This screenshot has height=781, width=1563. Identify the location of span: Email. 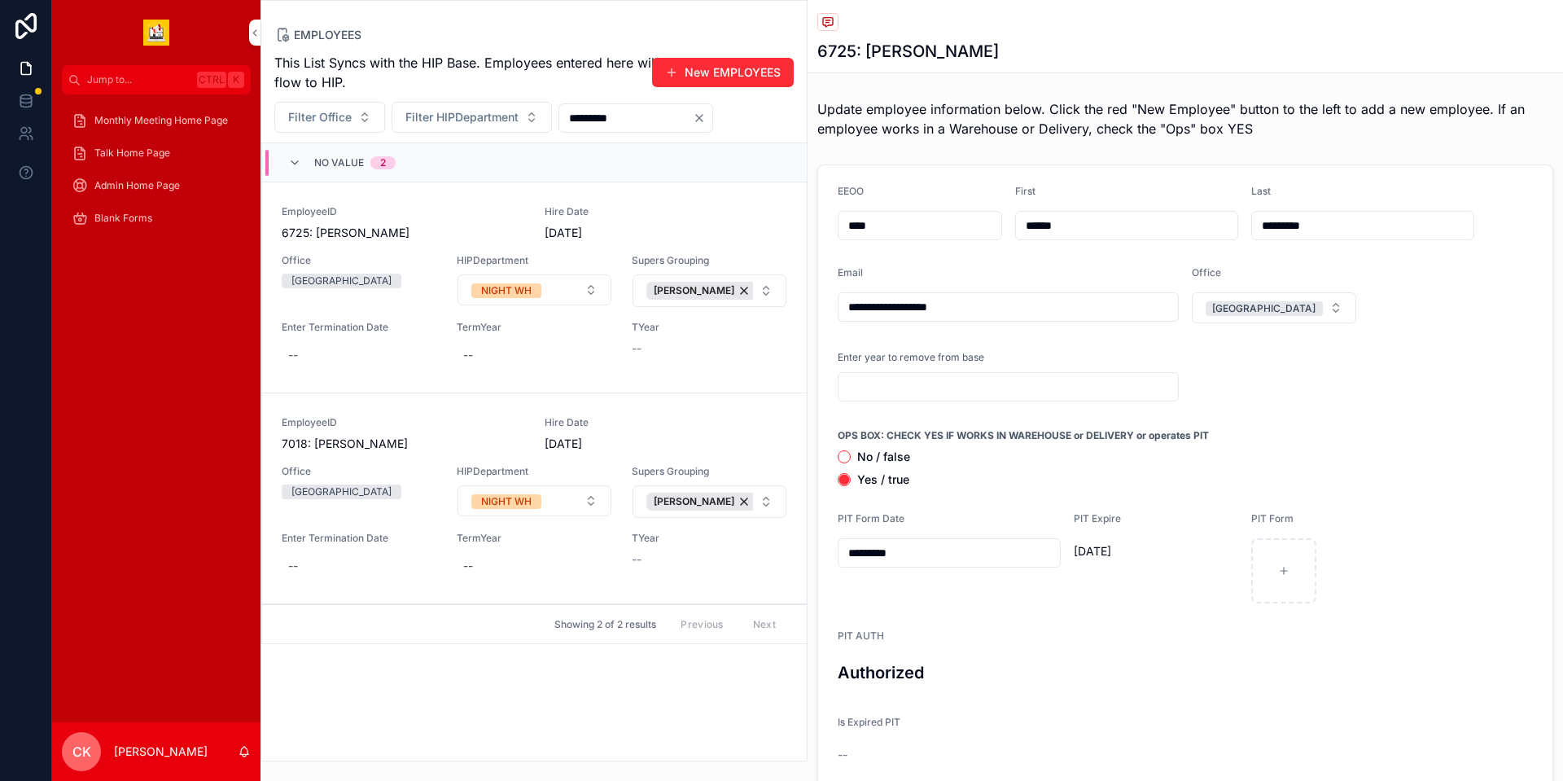
(850, 272).